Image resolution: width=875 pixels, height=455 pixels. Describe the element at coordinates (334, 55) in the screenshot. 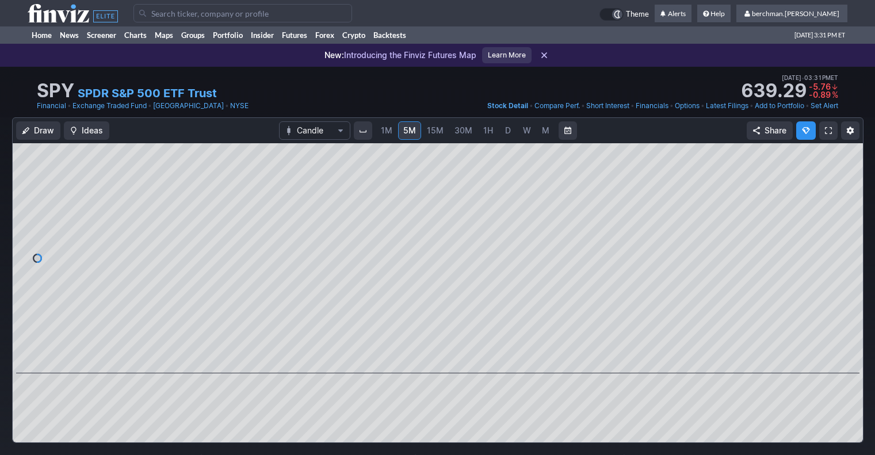

I see `span: New:` at that location.